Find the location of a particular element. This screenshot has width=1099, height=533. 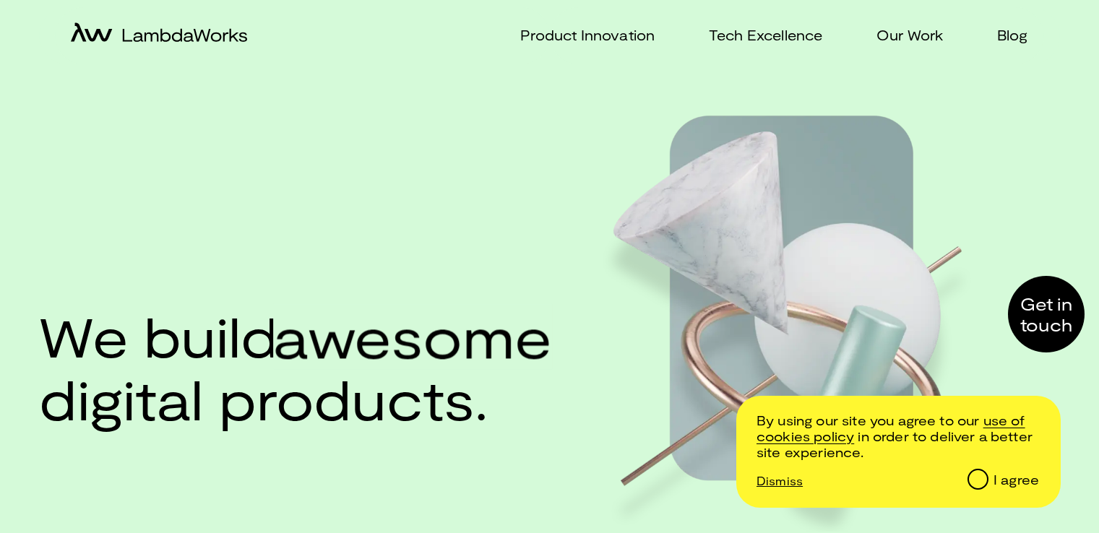

p: Product Innovation is located at coordinates (588, 35).